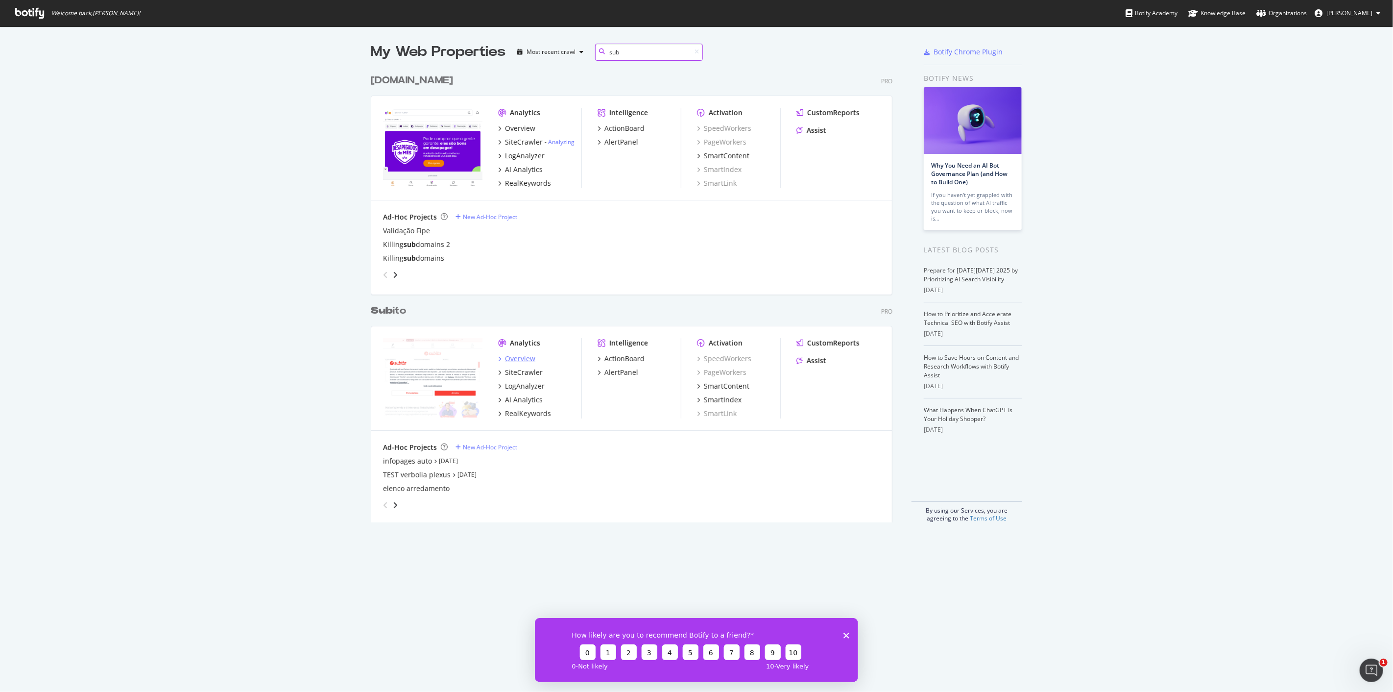  What do you see at coordinates (524, 142) in the screenshot?
I see `div: SiteCrawler` at bounding box center [524, 142].